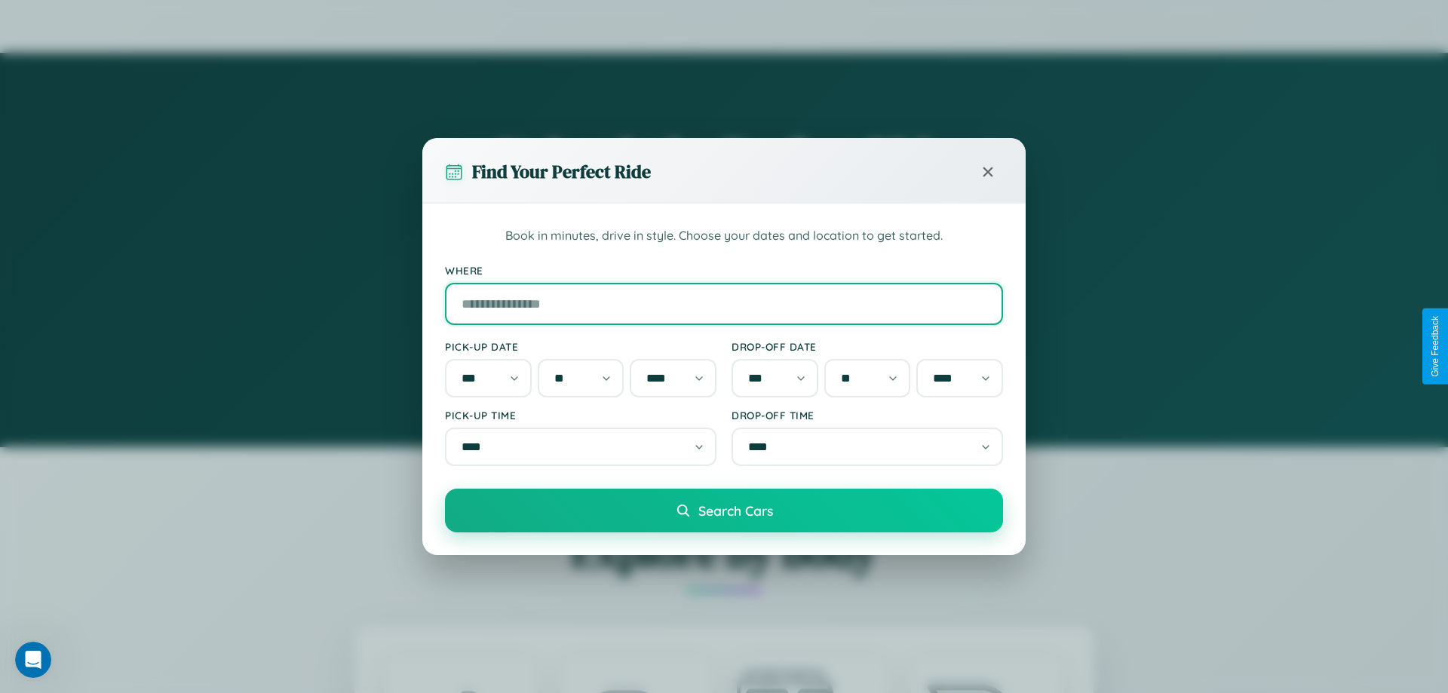 This screenshot has height=693, width=1448. Describe the element at coordinates (561, 171) in the screenshot. I see `h3: Find Your Perfect Ride` at that location.